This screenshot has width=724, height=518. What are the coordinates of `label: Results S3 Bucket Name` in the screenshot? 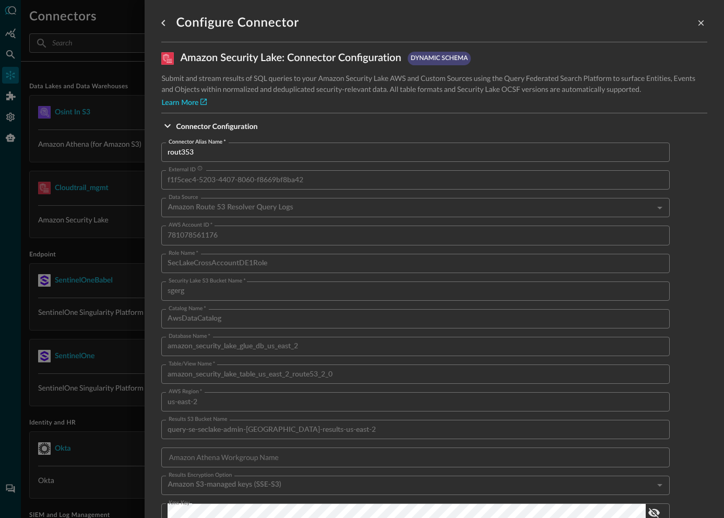 It's located at (198, 419).